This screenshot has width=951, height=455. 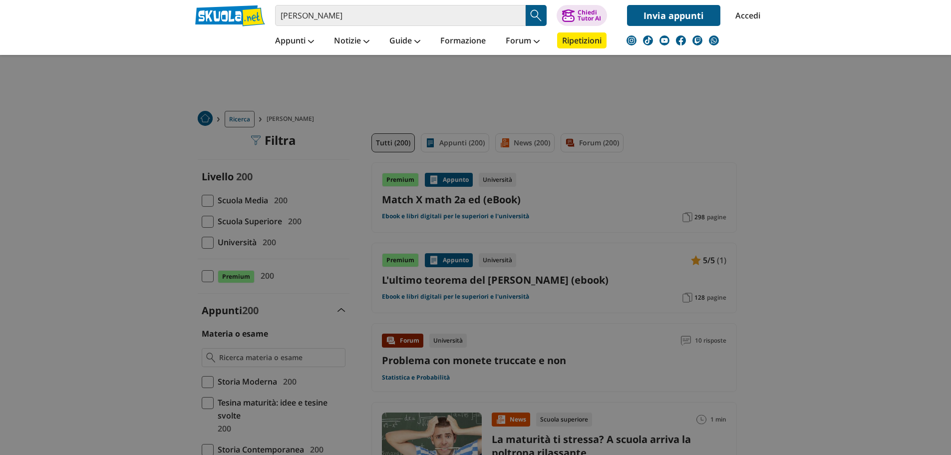 I want to click on a: Appunti, so click(x=295, y=41).